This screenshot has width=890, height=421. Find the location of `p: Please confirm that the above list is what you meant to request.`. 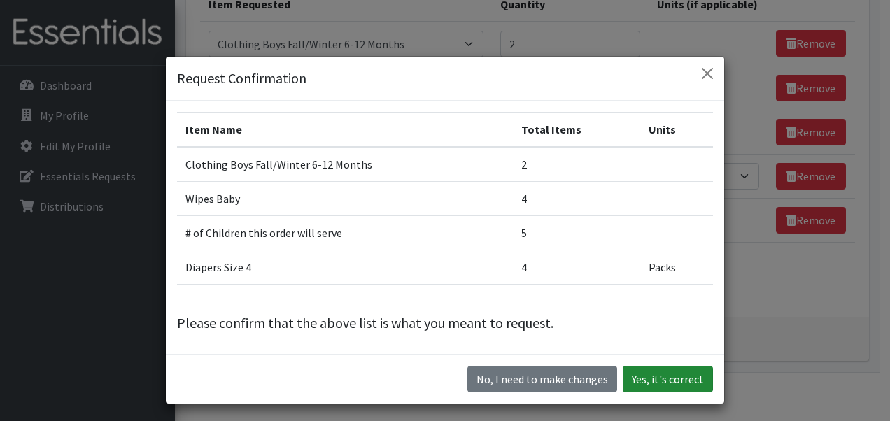

p: Please confirm that the above list is what you meant to request. is located at coordinates (445, 323).